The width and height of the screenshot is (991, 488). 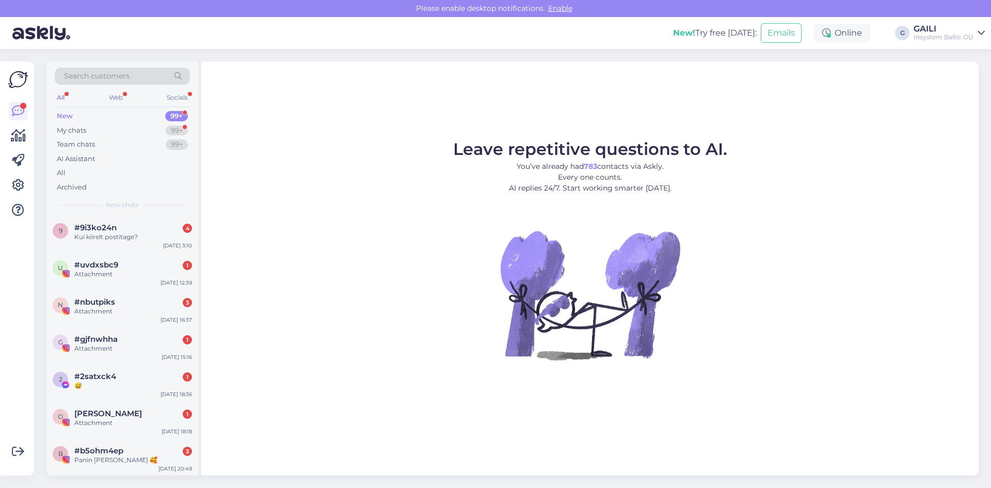 What do you see at coordinates (60, 342) in the screenshot?
I see `span: g` at bounding box center [60, 342].